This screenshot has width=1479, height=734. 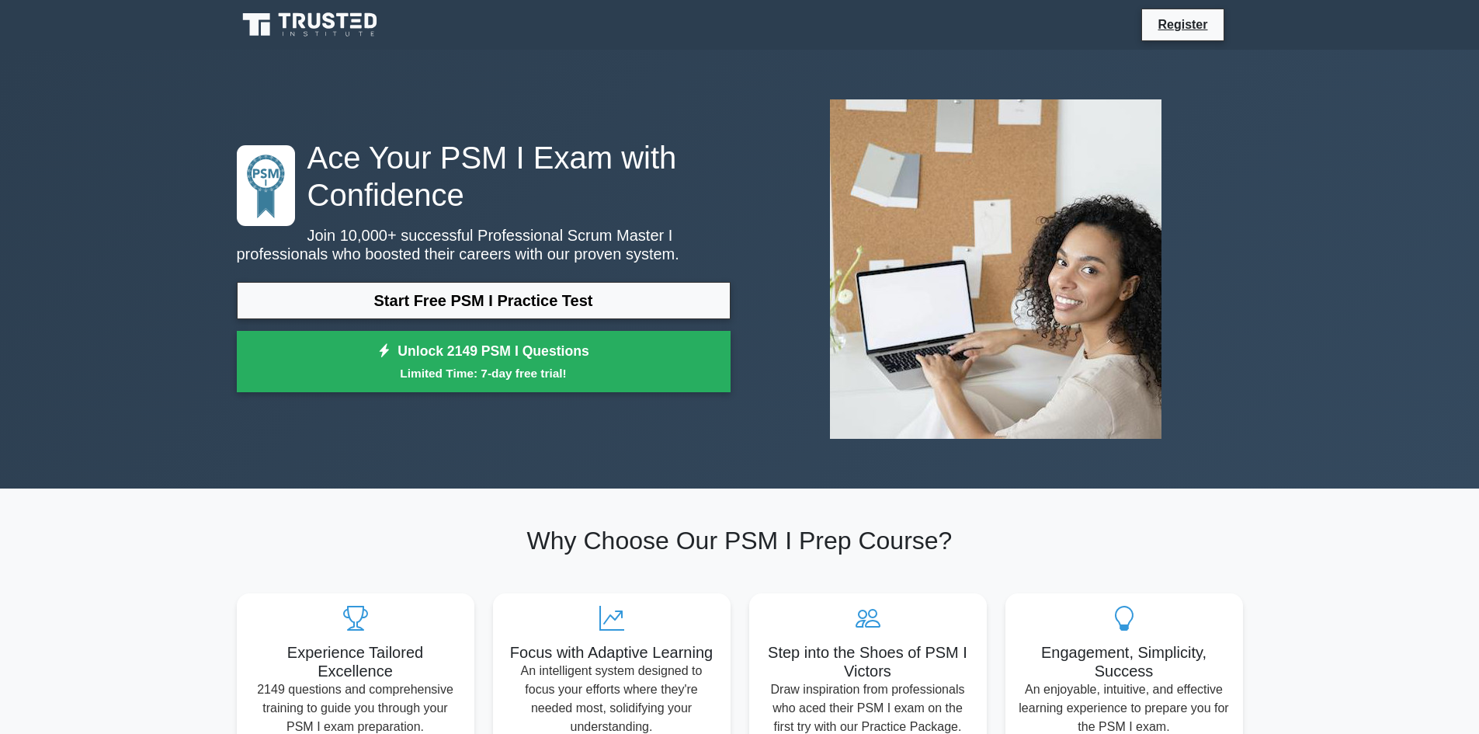 What do you see at coordinates (484, 300) in the screenshot?
I see `a: Start Free PSM I Practice Test` at bounding box center [484, 300].